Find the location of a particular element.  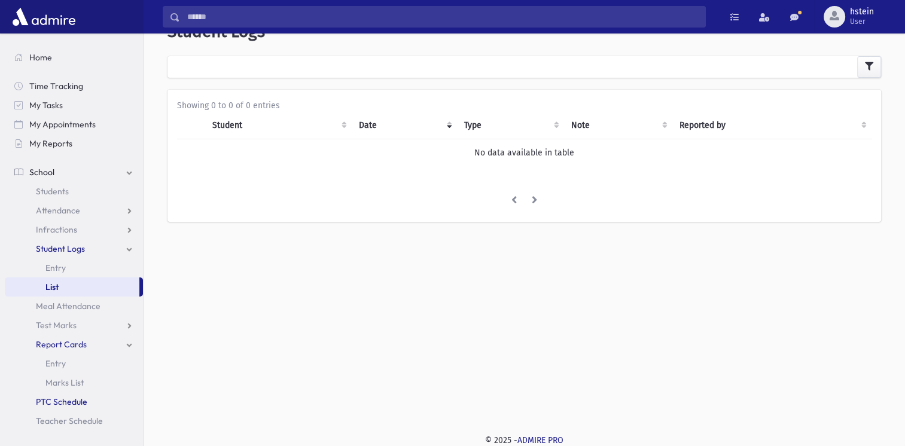

td: No data available in table is located at coordinates (524, 153).